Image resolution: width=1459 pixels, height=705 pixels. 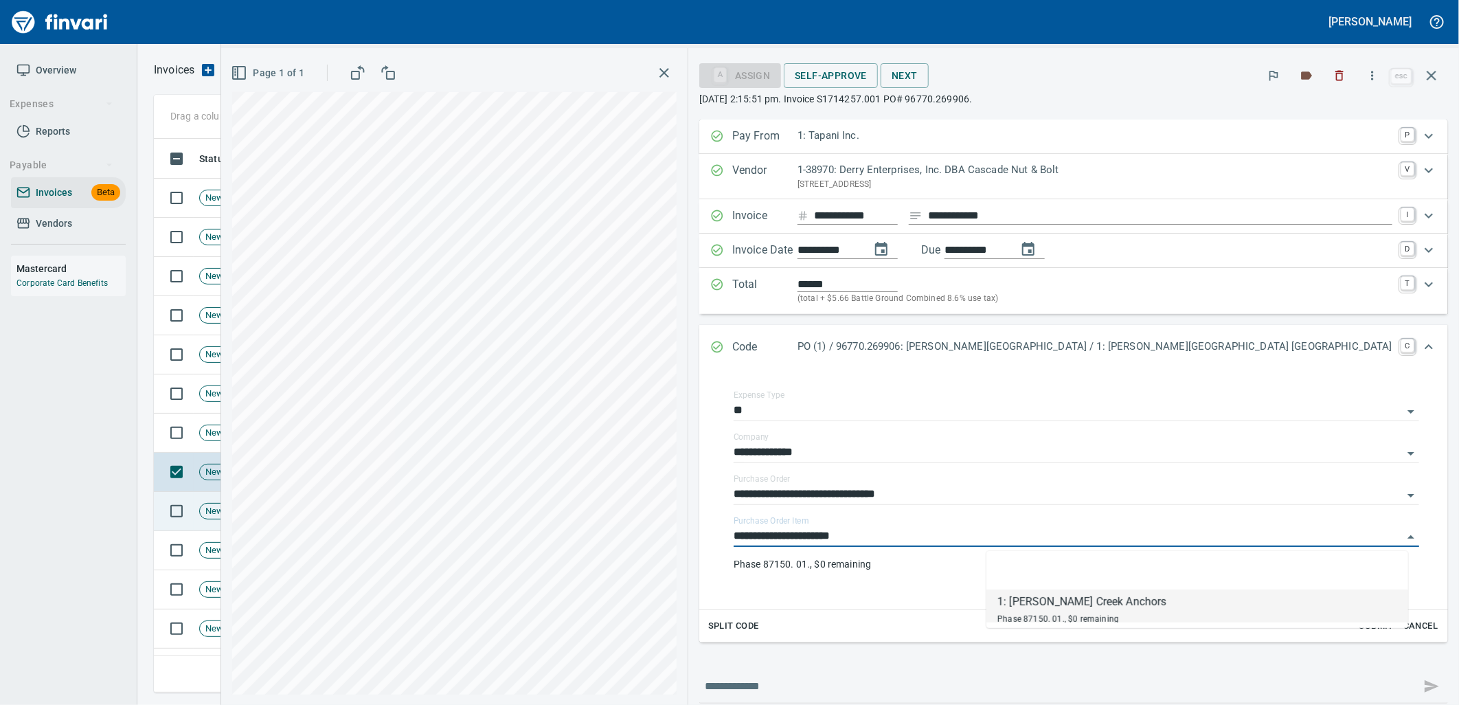 What do you see at coordinates (208, 70) in the screenshot?
I see `button: Upload an Invoice` at bounding box center [208, 70].